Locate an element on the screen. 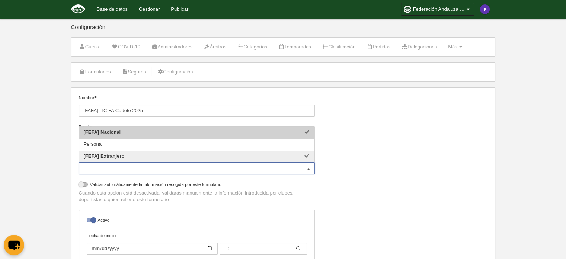  a: Configuración is located at coordinates (175, 72).